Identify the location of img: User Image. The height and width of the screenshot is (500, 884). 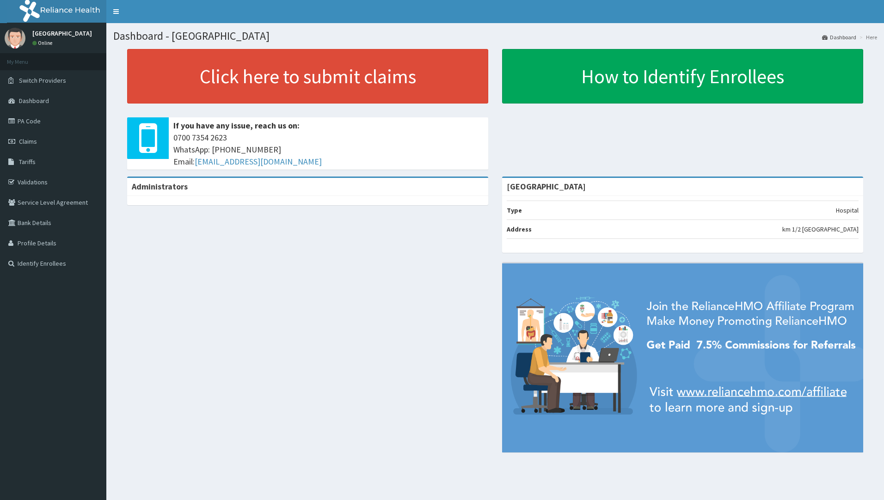
(15, 38).